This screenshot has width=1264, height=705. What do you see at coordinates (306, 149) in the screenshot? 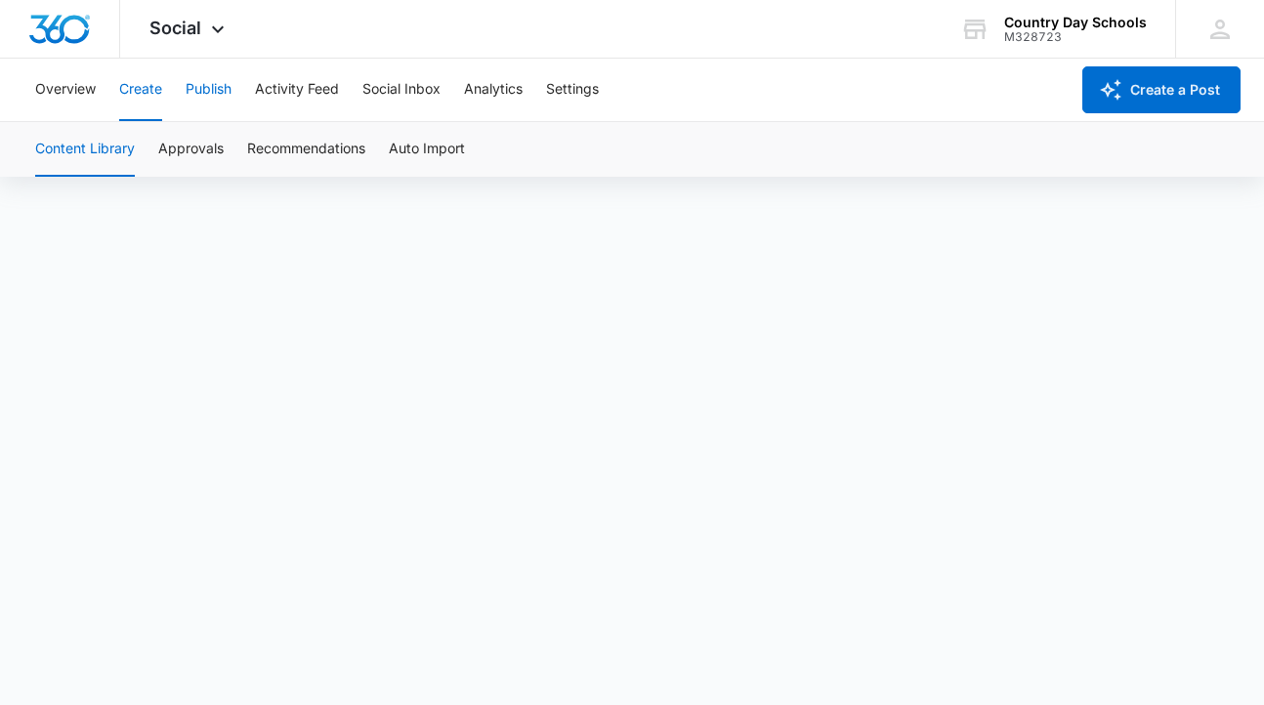
I see `button: Recommendations` at bounding box center [306, 149].